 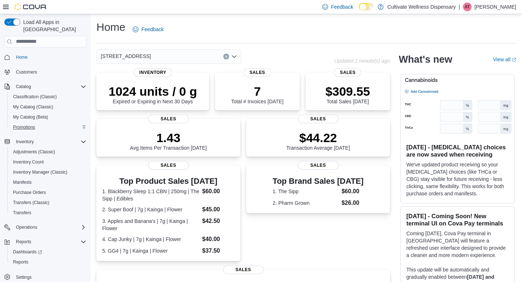 What do you see at coordinates (152, 29) in the screenshot?
I see `span: Feedback` at bounding box center [152, 29].